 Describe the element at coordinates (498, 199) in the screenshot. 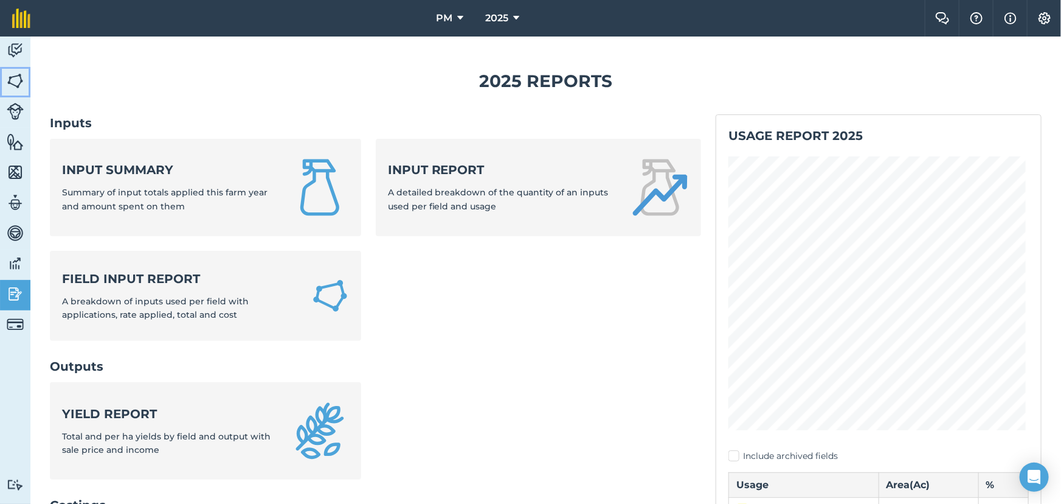

I see `span: A detailed breakdown of the quantity of an inputs used per field and usage` at that location.